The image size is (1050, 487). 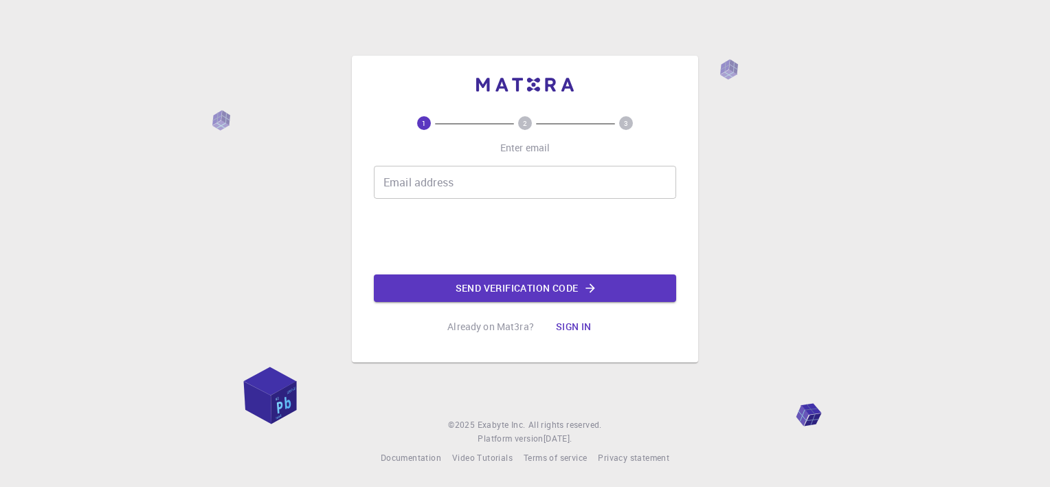 I want to click on a: Sign in, so click(x=574, y=326).